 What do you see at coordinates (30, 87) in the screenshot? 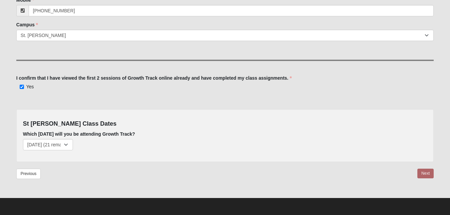
I see `span: Yes` at bounding box center [30, 87].